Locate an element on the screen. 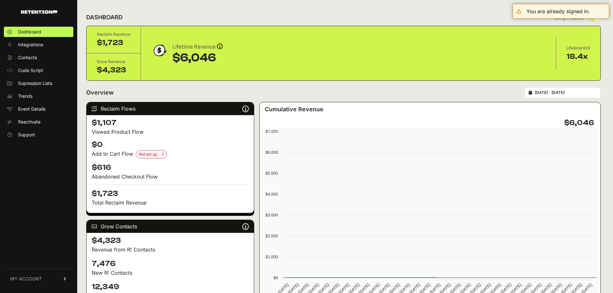 Image resolution: width=613 pixels, height=293 pixels. a: Integrations is located at coordinates (39, 45).